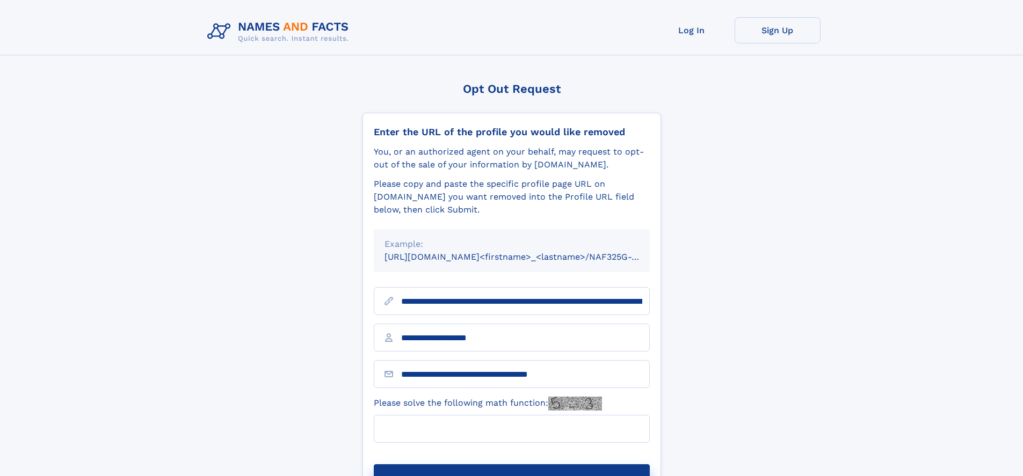  Describe the element at coordinates (512, 158) in the screenshot. I see `div: You, or an authorized agent on your behalf, may request to opt-out of the sale of your informatio...` at that location.